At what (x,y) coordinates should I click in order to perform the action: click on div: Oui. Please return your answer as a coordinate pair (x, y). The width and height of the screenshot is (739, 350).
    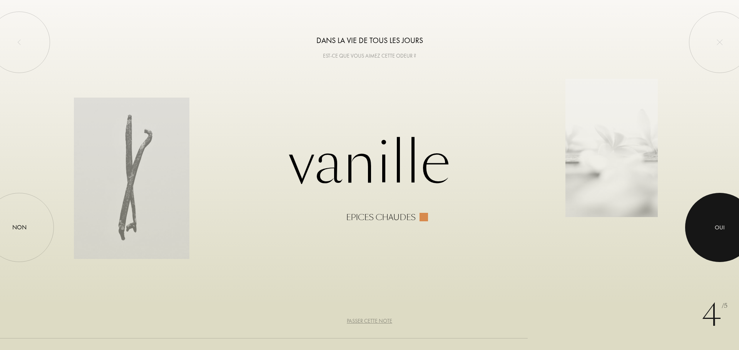
    Looking at the image, I should click on (719, 228).